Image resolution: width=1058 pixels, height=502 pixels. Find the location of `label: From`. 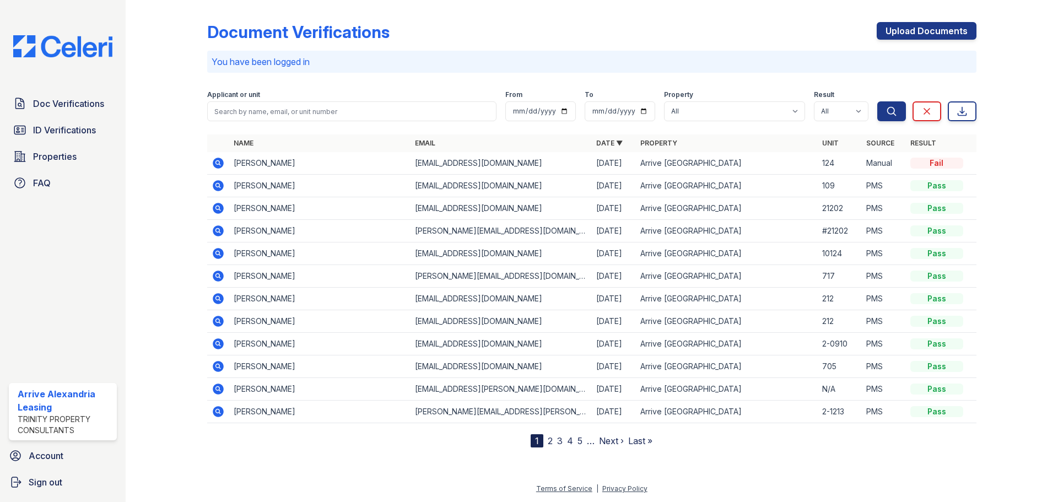

label: From is located at coordinates (513, 95).